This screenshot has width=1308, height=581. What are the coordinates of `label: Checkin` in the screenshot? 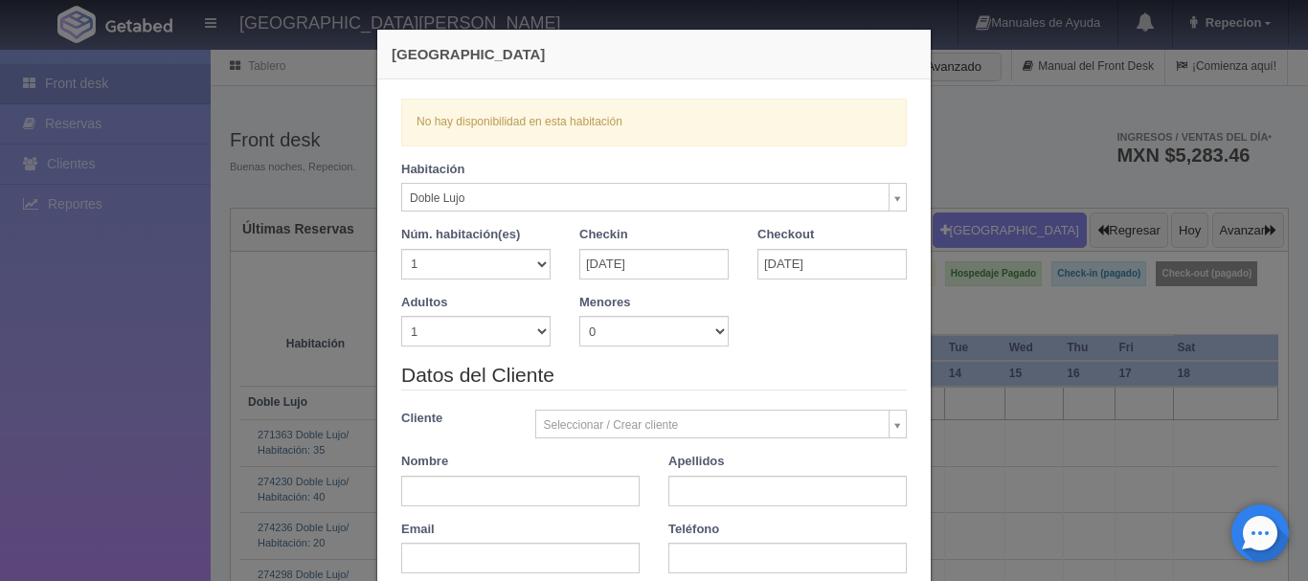 It's located at (603, 235).